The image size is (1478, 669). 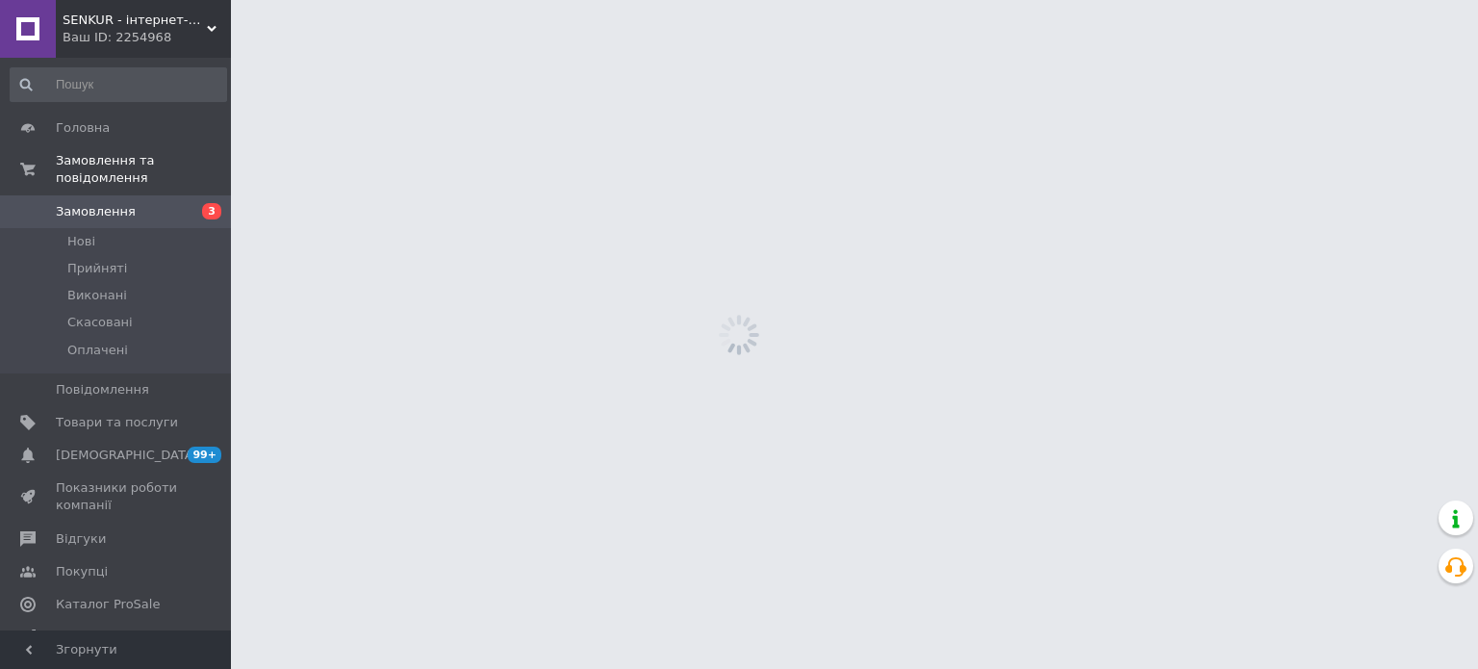 I want to click on span: Аналітика, so click(x=89, y=637).